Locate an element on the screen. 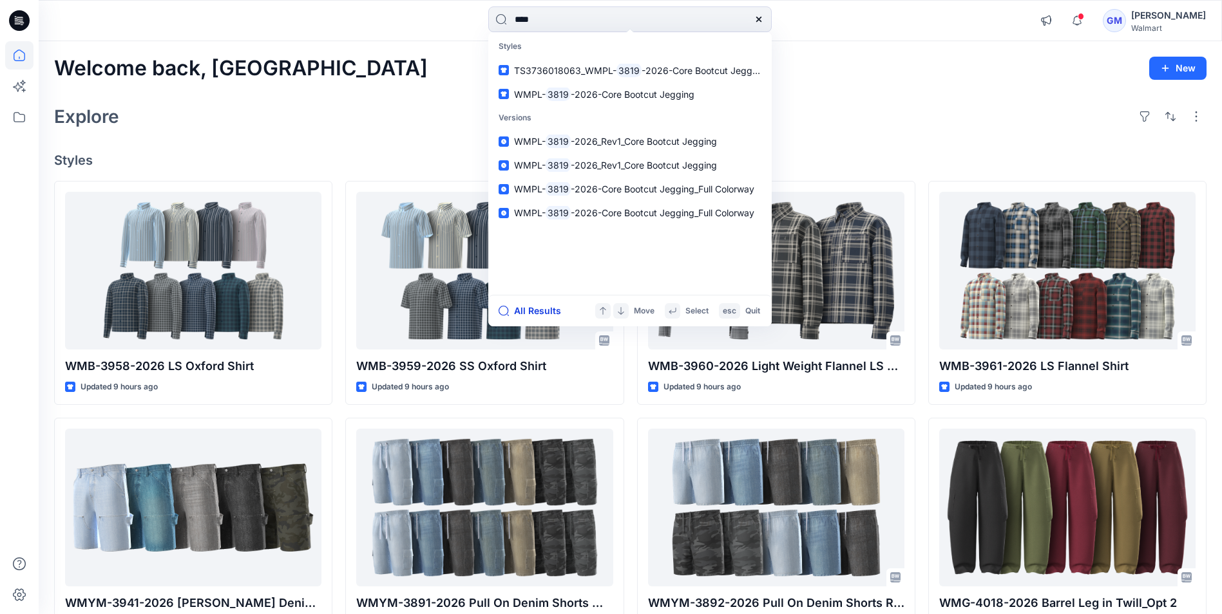 The width and height of the screenshot is (1222, 614). a: WMYM-3941-2026 Carpenter Denim Short is located at coordinates (193, 508).